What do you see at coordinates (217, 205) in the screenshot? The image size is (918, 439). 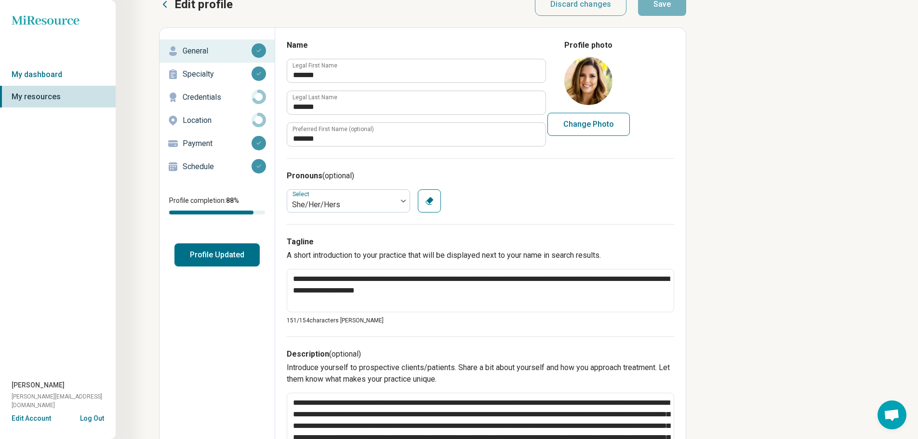 I see `div: Profile completion:` at bounding box center [217, 205].